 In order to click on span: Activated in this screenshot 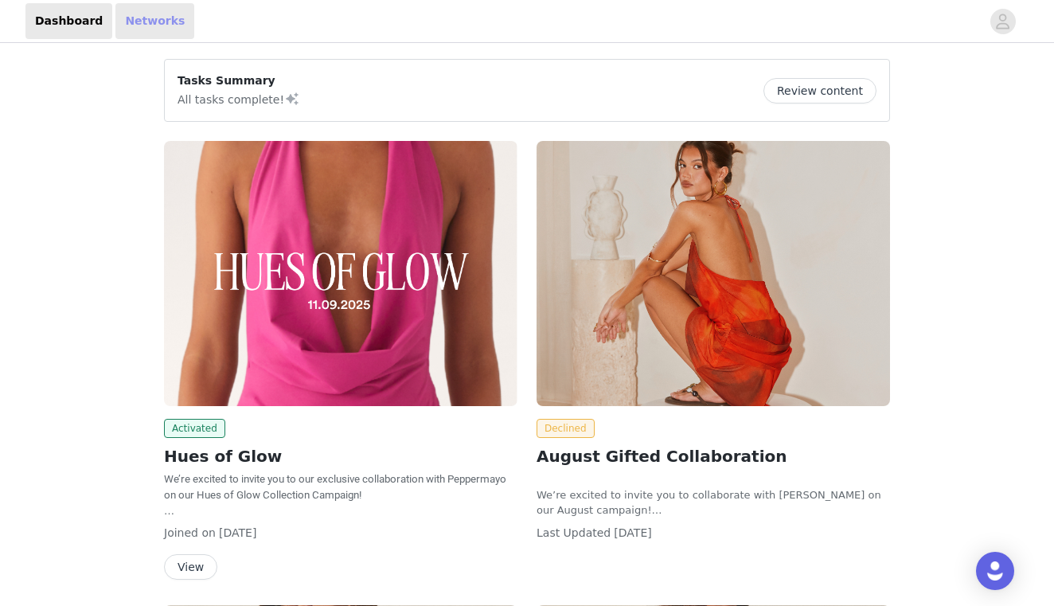, I will do `click(194, 428)`.